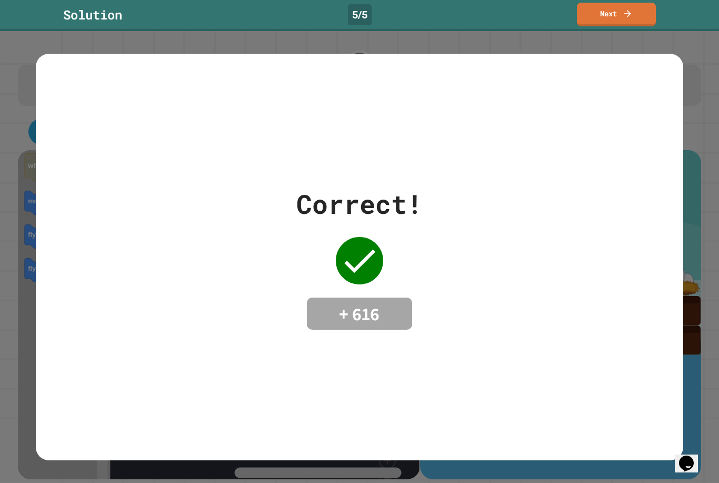  I want to click on div: Correct!, so click(360, 204).